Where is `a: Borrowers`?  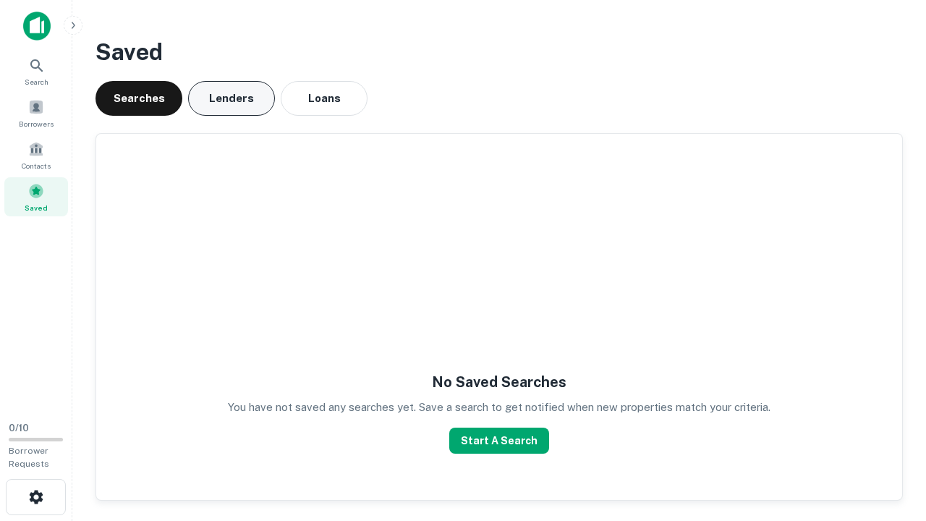
a: Borrowers is located at coordinates (36, 113).